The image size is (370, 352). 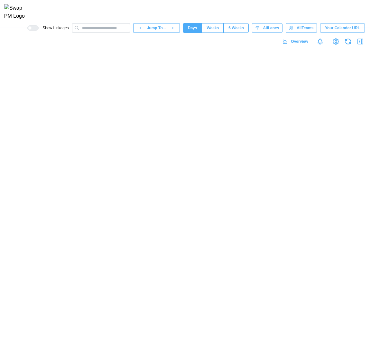 What do you see at coordinates (192, 28) in the screenshot?
I see `span: Days` at bounding box center [192, 28].